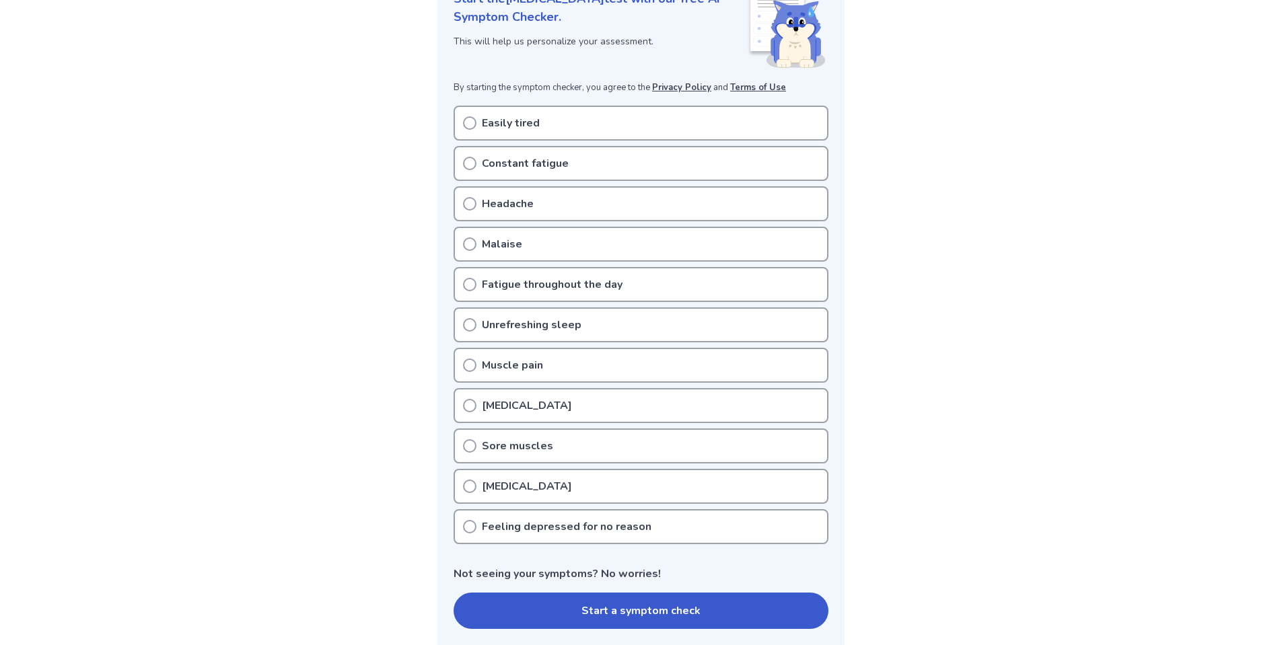 This screenshot has height=645, width=1282. Describe the element at coordinates (552, 285) in the screenshot. I see `p: Fatigue throughout the day` at that location.